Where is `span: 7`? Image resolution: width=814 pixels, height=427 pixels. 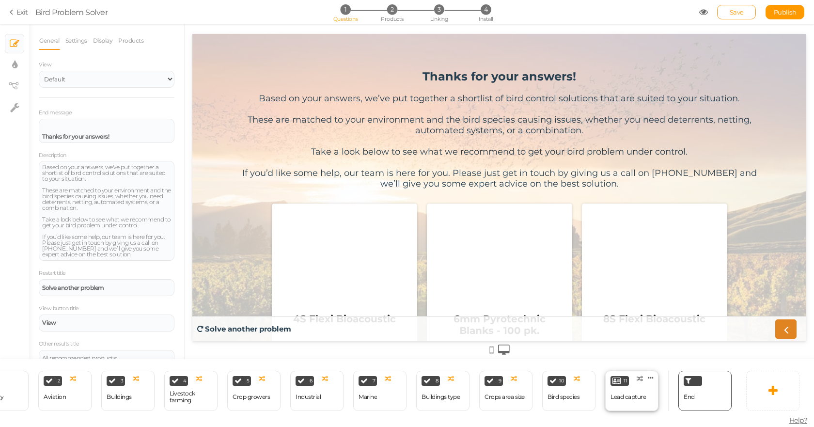 span: 7 is located at coordinates (374, 381).